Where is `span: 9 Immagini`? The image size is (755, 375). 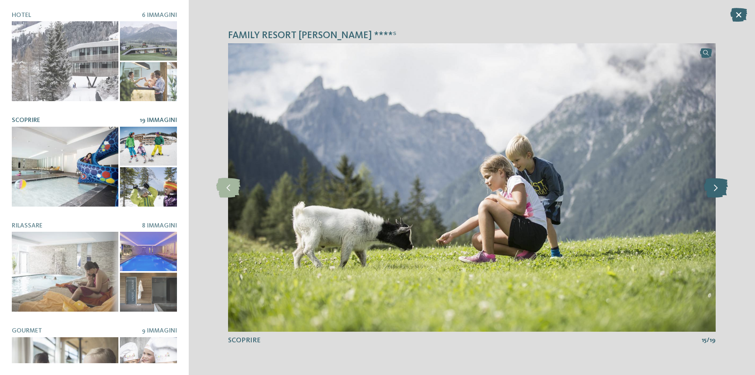 span: 9 Immagini is located at coordinates (159, 331).